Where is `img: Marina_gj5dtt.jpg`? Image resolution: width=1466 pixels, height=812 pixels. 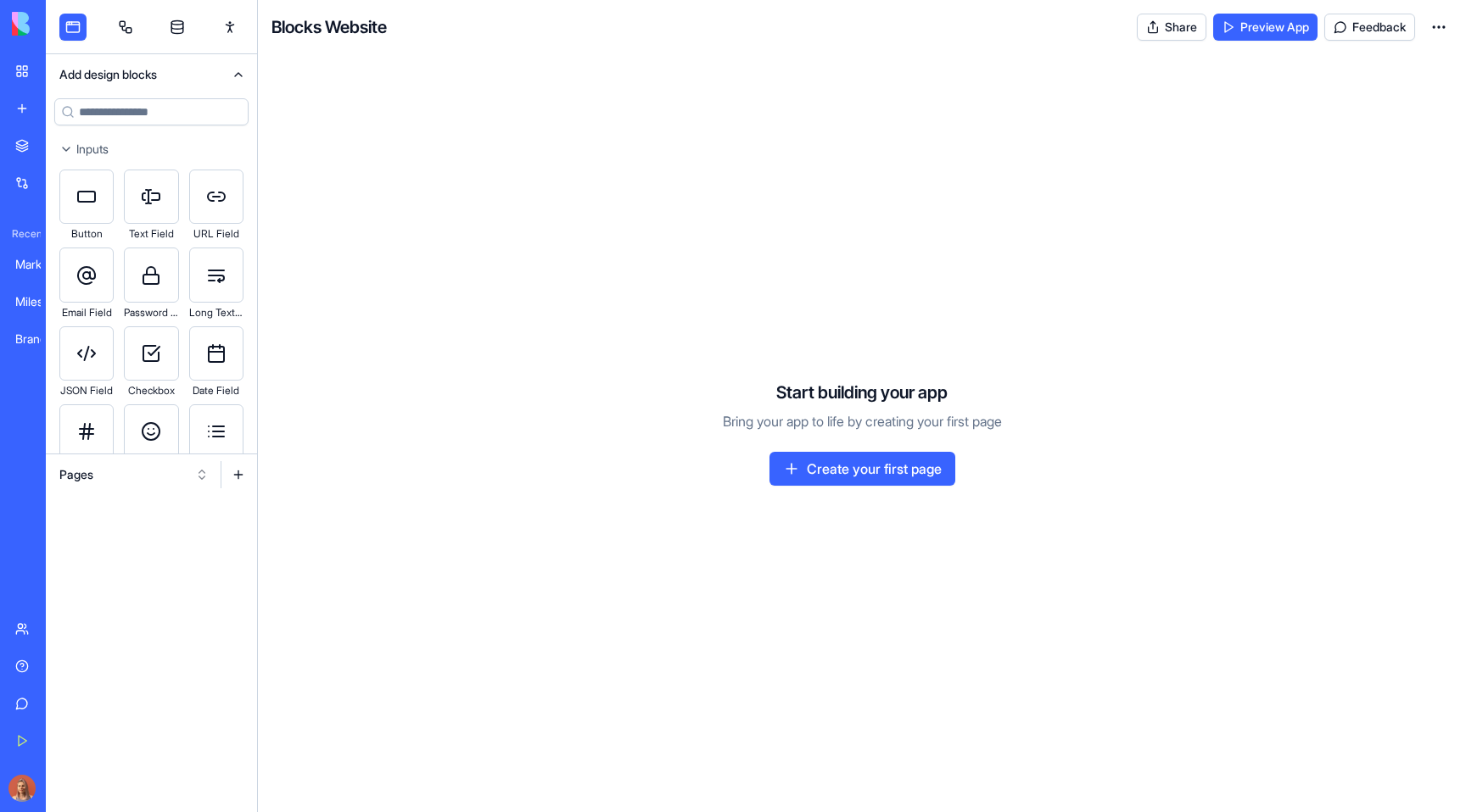
img: Marina_gj5dtt.jpg is located at coordinates (22, 789).